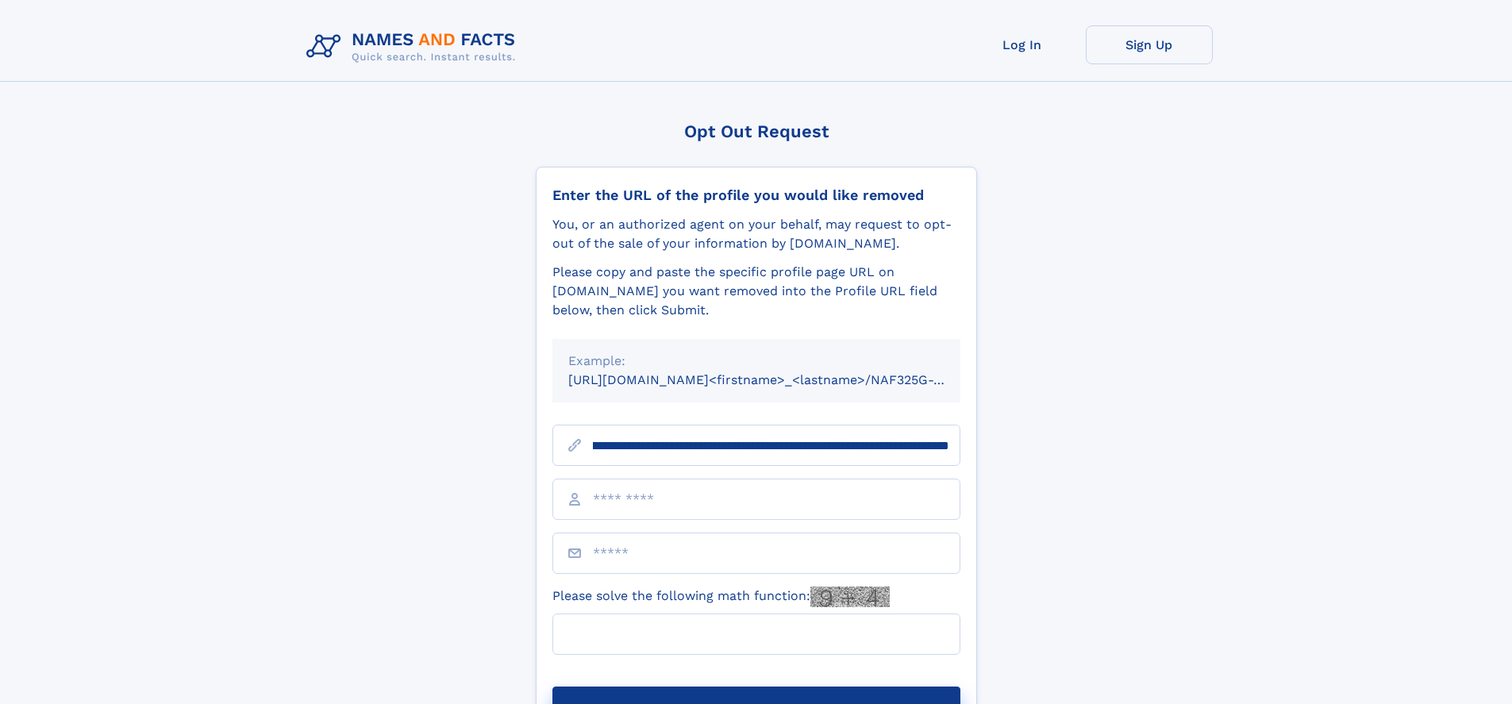 Image resolution: width=1512 pixels, height=704 pixels. What do you see at coordinates (756, 131) in the screenshot?
I see `div: Opt Out Request` at bounding box center [756, 131].